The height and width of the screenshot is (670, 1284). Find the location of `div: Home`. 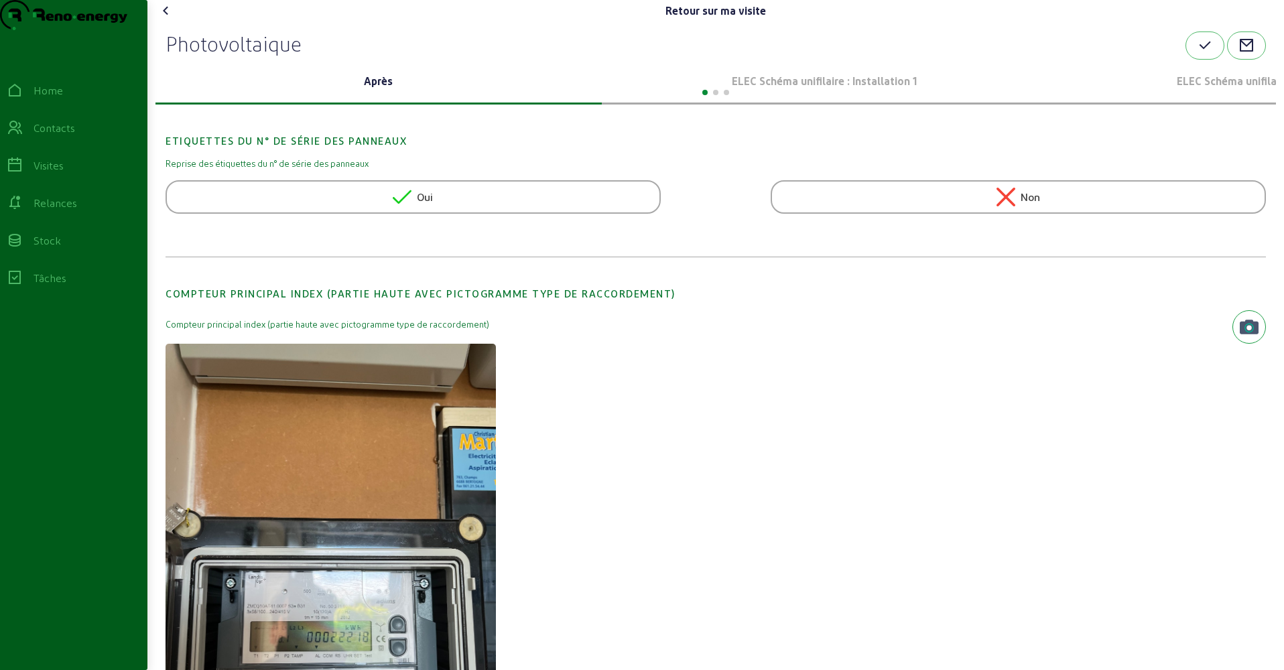

div: Home is located at coordinates (48, 90).